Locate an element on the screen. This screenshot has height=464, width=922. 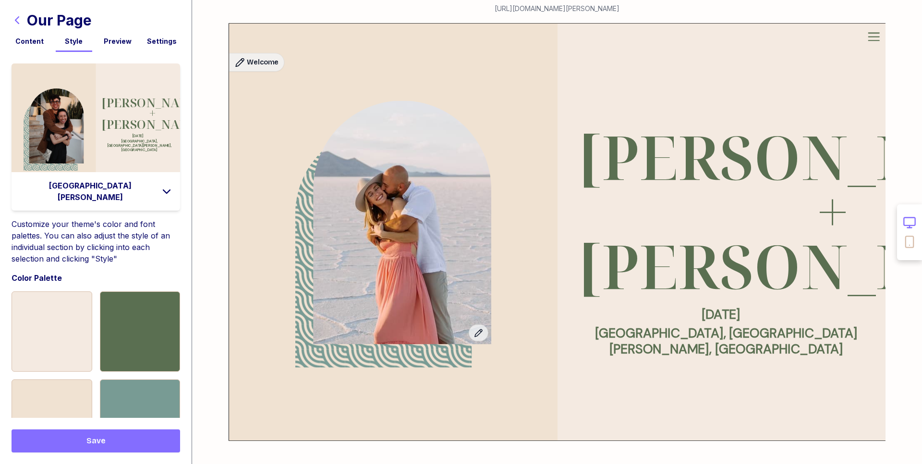
p: Color Palette is located at coordinates (96, 278).